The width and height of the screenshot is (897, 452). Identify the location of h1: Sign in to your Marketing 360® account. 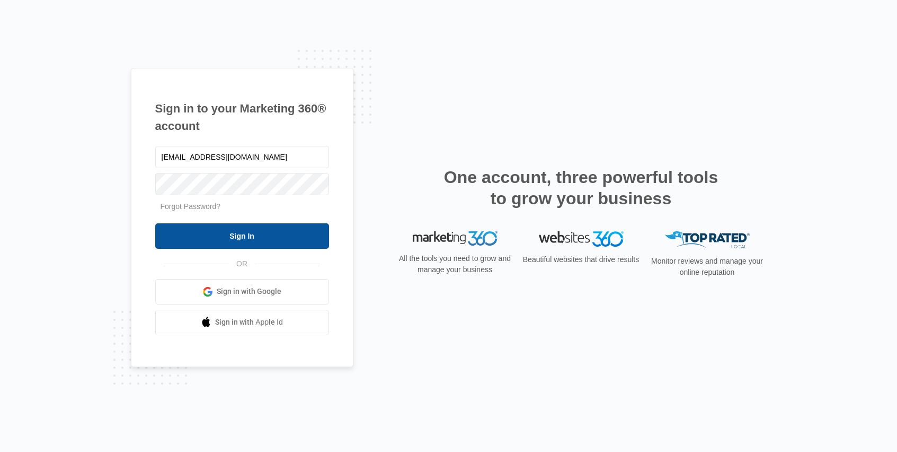
(242, 117).